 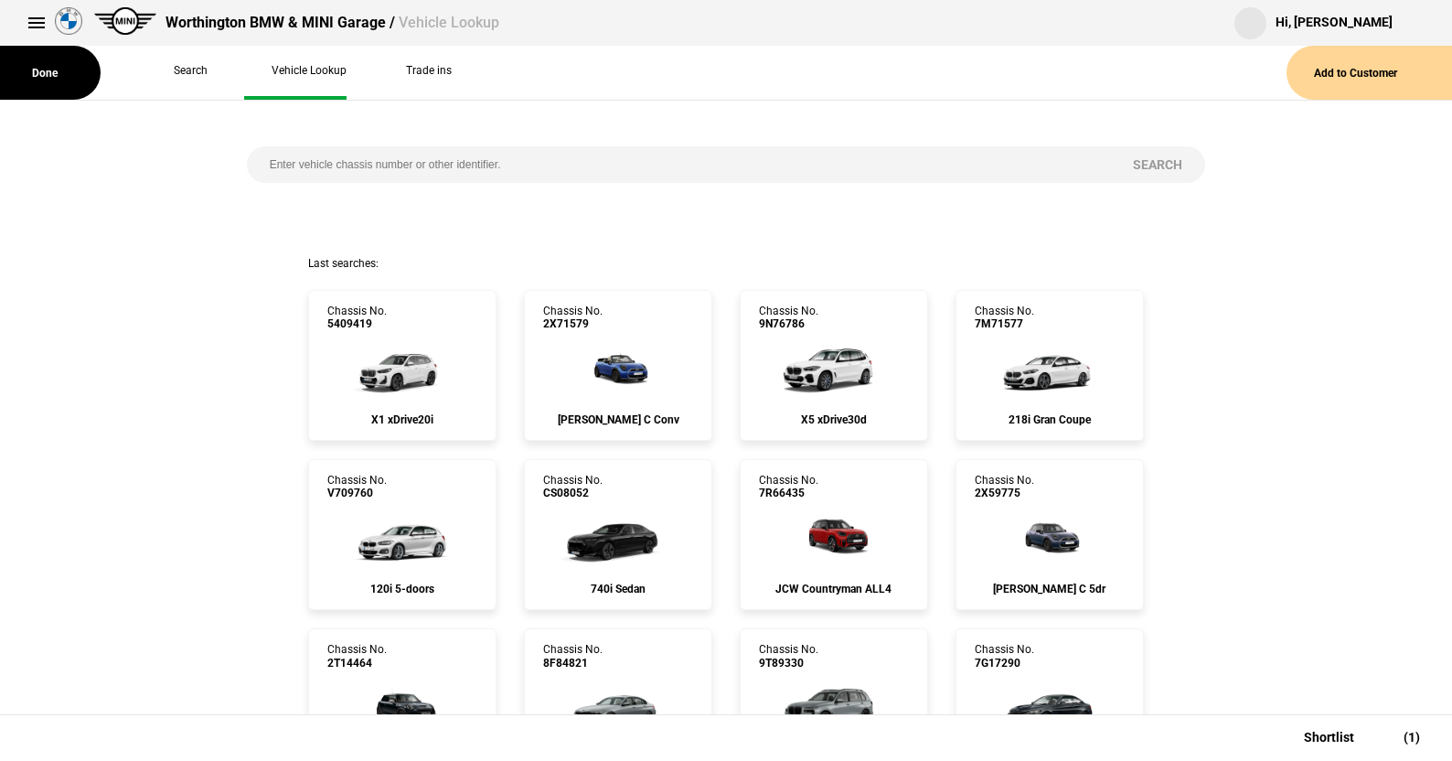 I want to click on div: 218i Gran Coupe, so click(x=1050, y=420).